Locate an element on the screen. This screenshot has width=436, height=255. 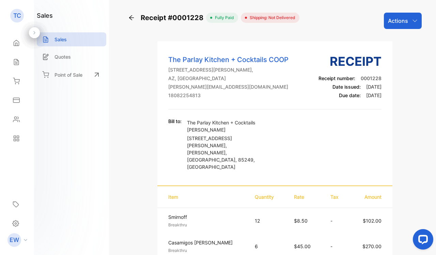
p: Point of Sale is located at coordinates (69, 75).